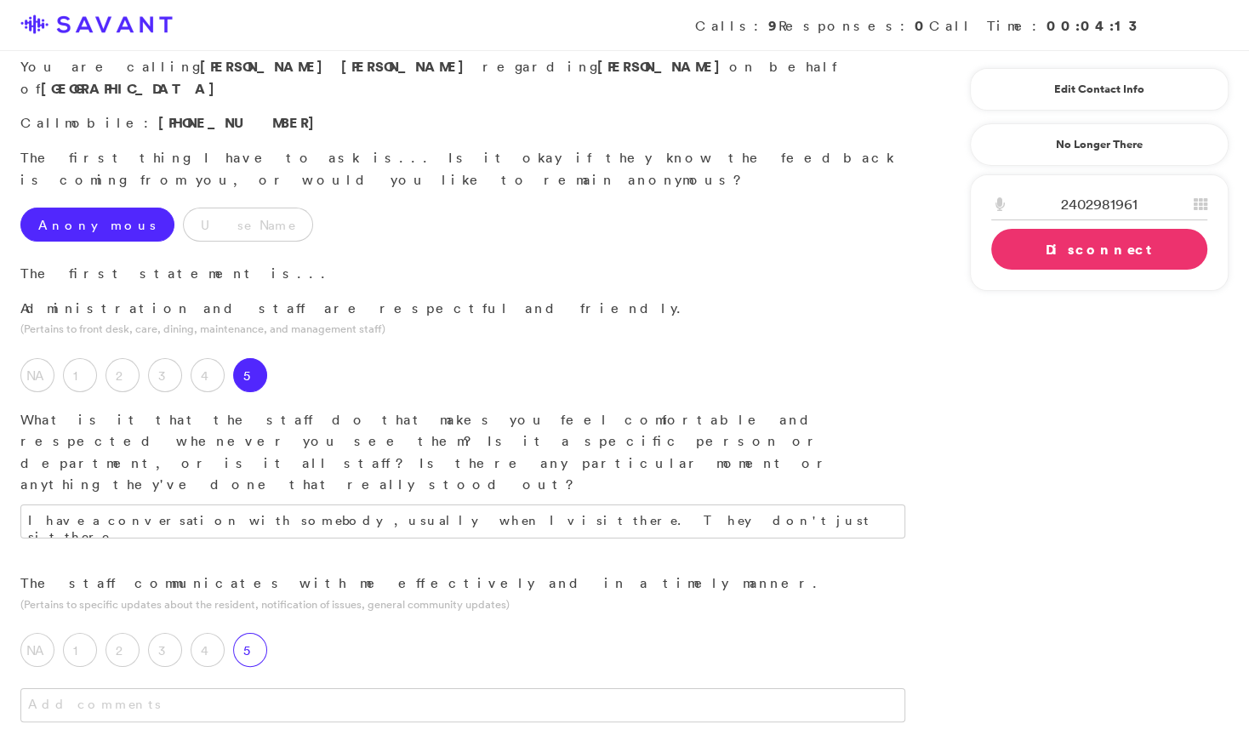 The width and height of the screenshot is (1249, 735). I want to click on a: Edit Contact Info, so click(1100, 89).